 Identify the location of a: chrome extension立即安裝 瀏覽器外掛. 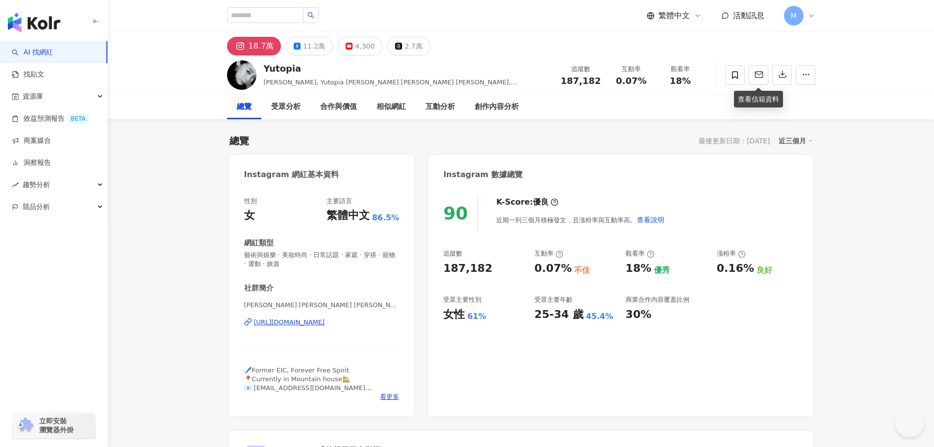
(54, 425).